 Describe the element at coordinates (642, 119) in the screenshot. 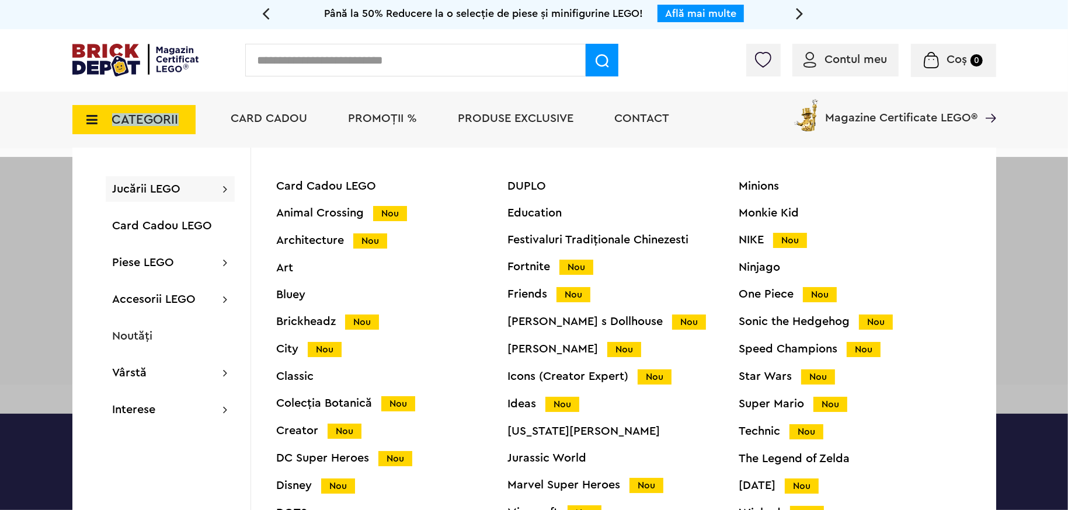

I see `span: Contact` at that location.